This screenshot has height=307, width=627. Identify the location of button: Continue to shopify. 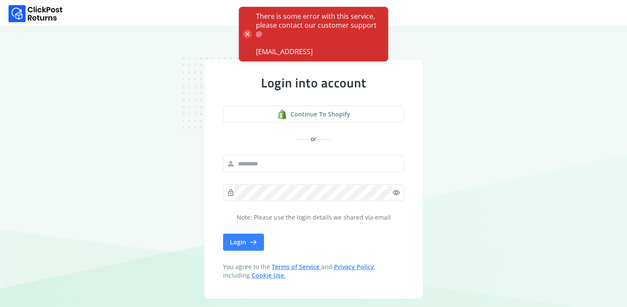
(313, 114).